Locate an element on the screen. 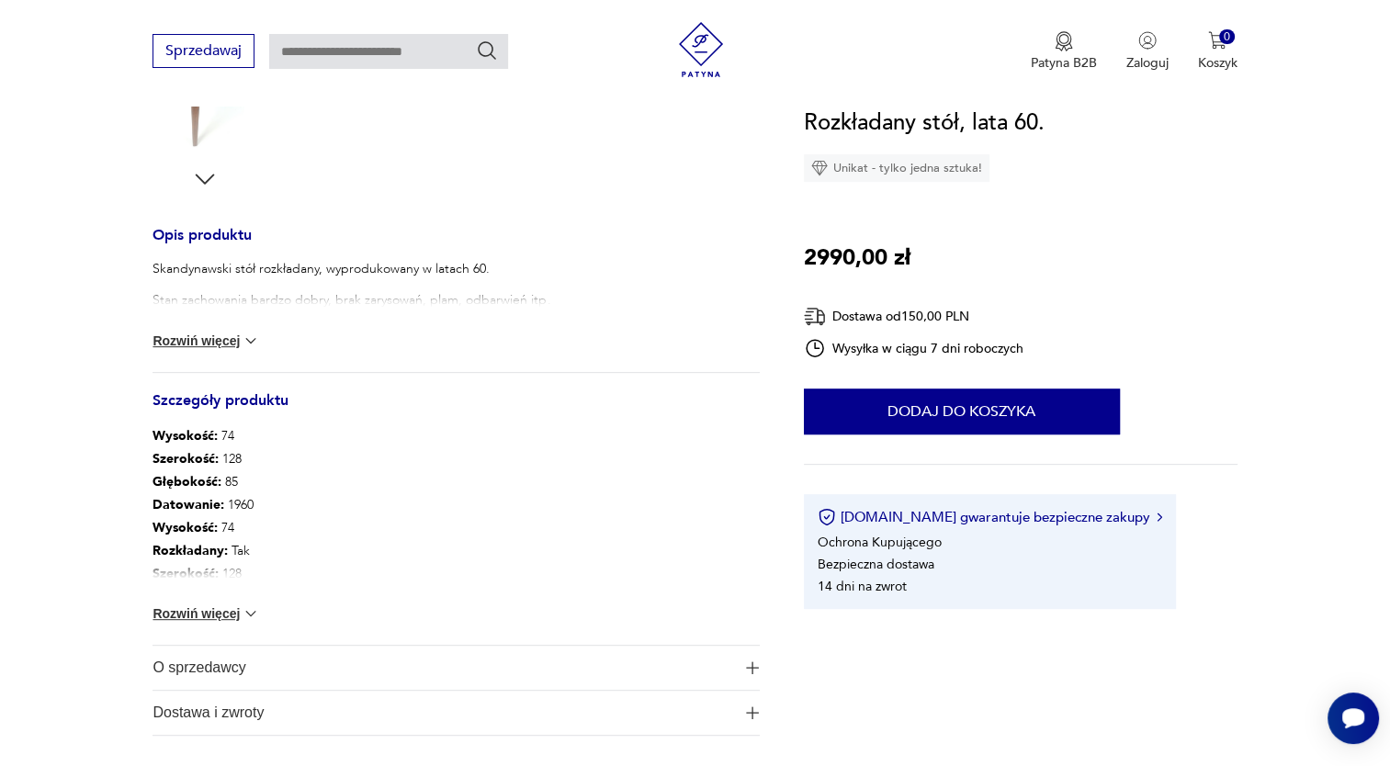 The width and height of the screenshot is (1390, 766). div: Unikat - tylko jedna sztuka! is located at coordinates (897, 168).